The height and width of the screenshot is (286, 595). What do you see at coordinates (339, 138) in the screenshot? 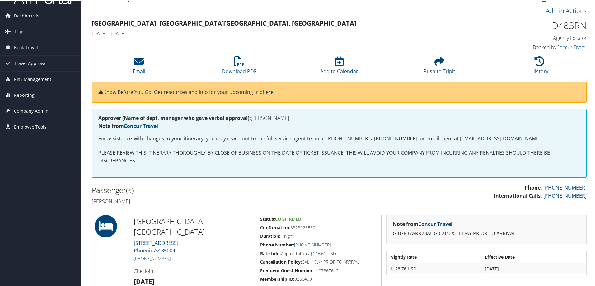
I see `p: For assistance with changes to your itinerary, you may reach out to the full service agent team a...` at bounding box center [339, 138].